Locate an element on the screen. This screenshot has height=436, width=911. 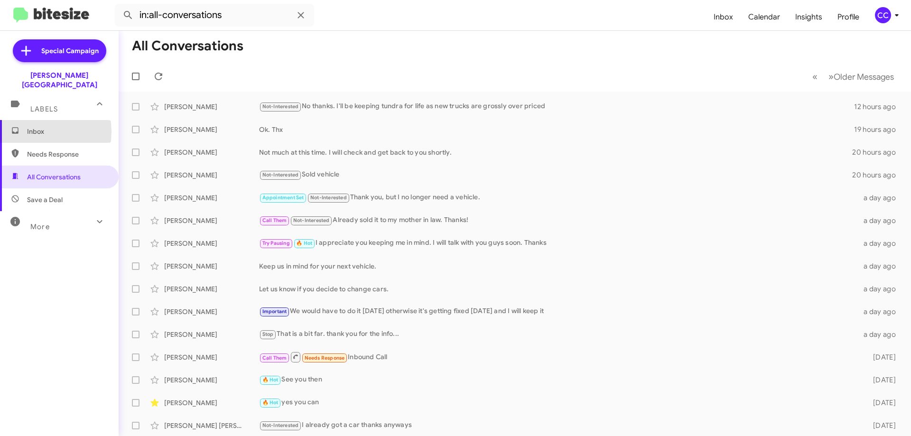
span: Insights is located at coordinates (808, 17).